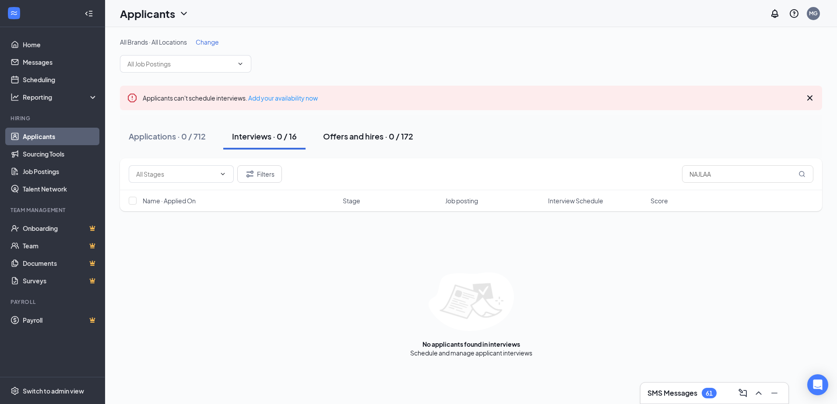  Describe the element at coordinates (794, 14) in the screenshot. I see `svg: QuestionInfo` at that location.